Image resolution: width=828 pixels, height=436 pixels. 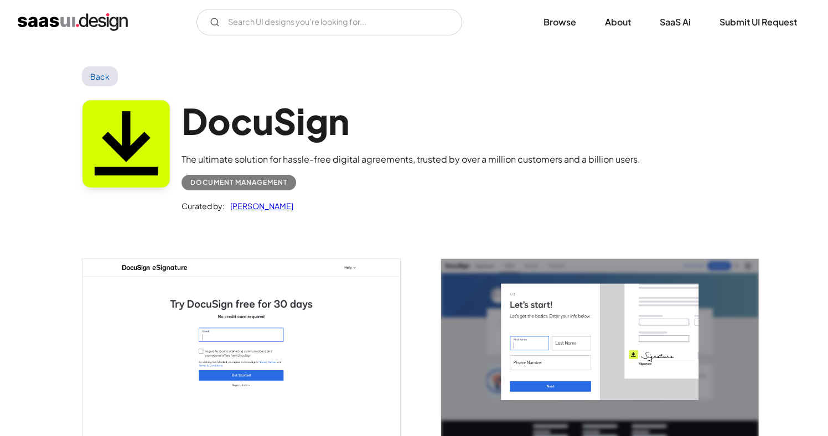 I want to click on a: SaaS Ai, so click(x=675, y=22).